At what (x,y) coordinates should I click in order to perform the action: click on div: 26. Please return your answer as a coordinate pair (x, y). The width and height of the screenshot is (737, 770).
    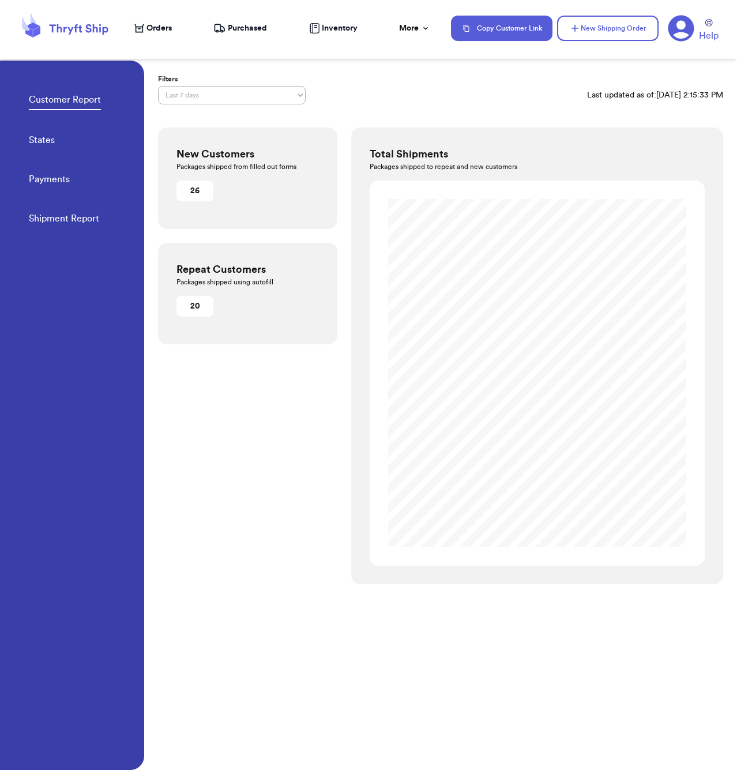
    Looking at the image, I should click on (195, 191).